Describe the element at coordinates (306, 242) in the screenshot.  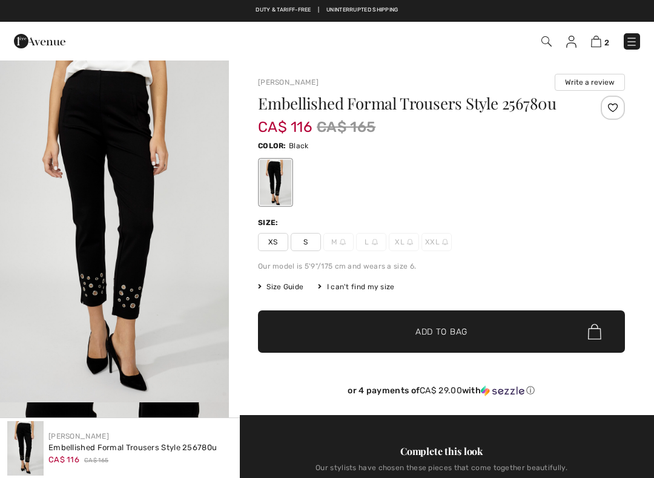
I see `span: S` at that location.